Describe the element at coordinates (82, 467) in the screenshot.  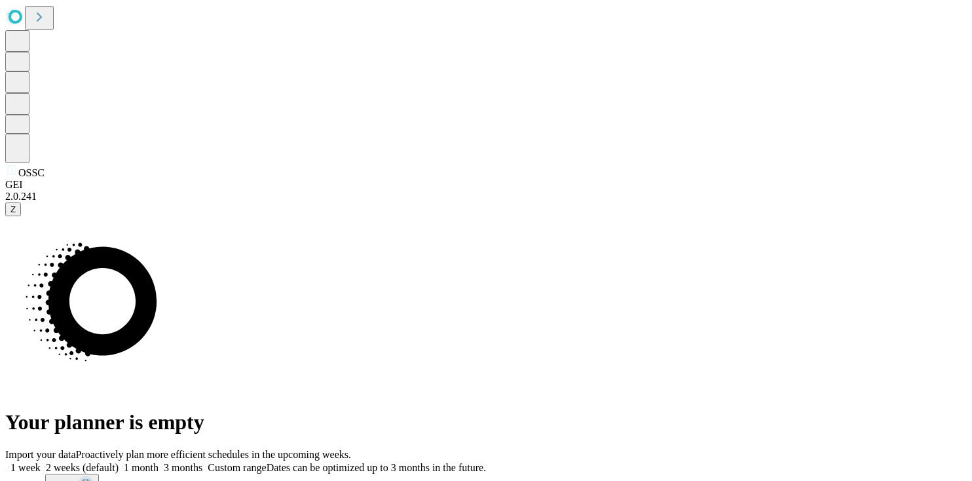
I see `span: 2 weeks (default)` at that location.